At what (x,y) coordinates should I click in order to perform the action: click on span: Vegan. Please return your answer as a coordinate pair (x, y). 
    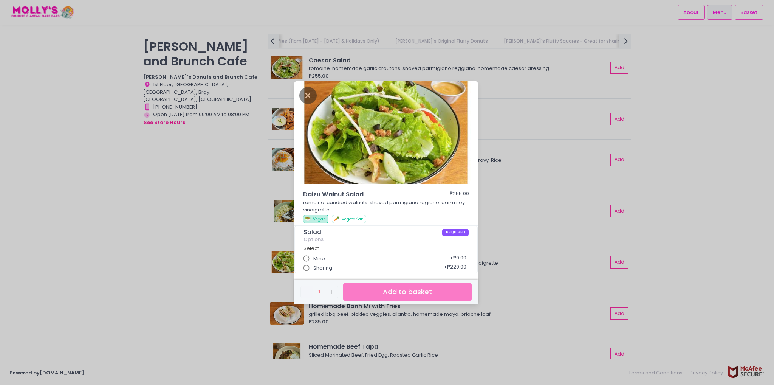
    Looking at the image, I should click on (319, 219).